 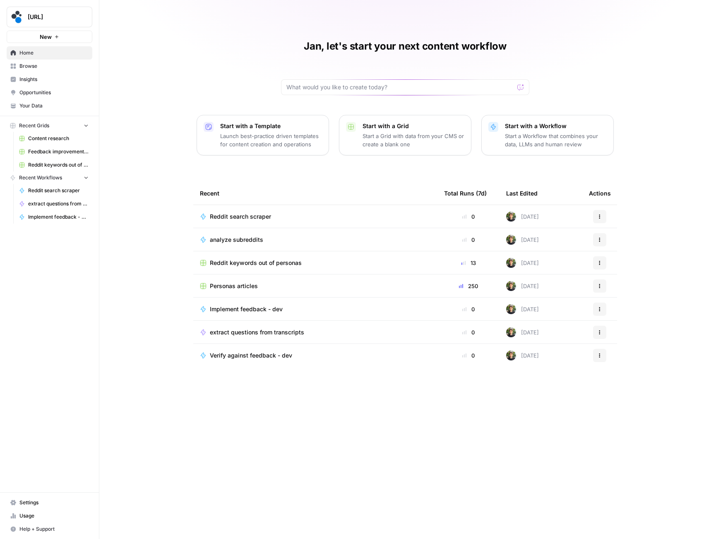 What do you see at coordinates (54, 66) in the screenshot?
I see `span: Browse` at bounding box center [54, 66].